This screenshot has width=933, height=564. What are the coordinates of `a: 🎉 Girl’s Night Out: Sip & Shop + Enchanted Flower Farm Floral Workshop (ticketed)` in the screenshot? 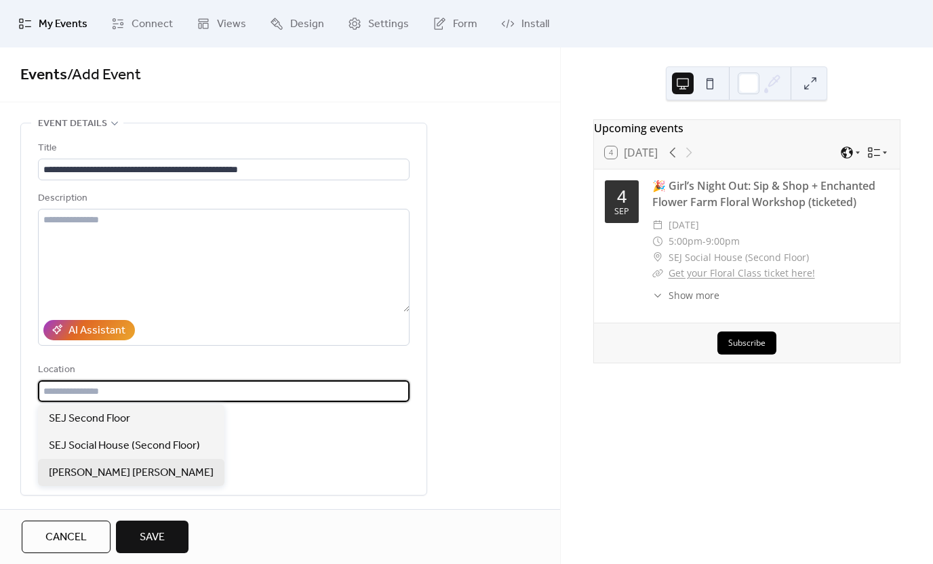 It's located at (763, 194).